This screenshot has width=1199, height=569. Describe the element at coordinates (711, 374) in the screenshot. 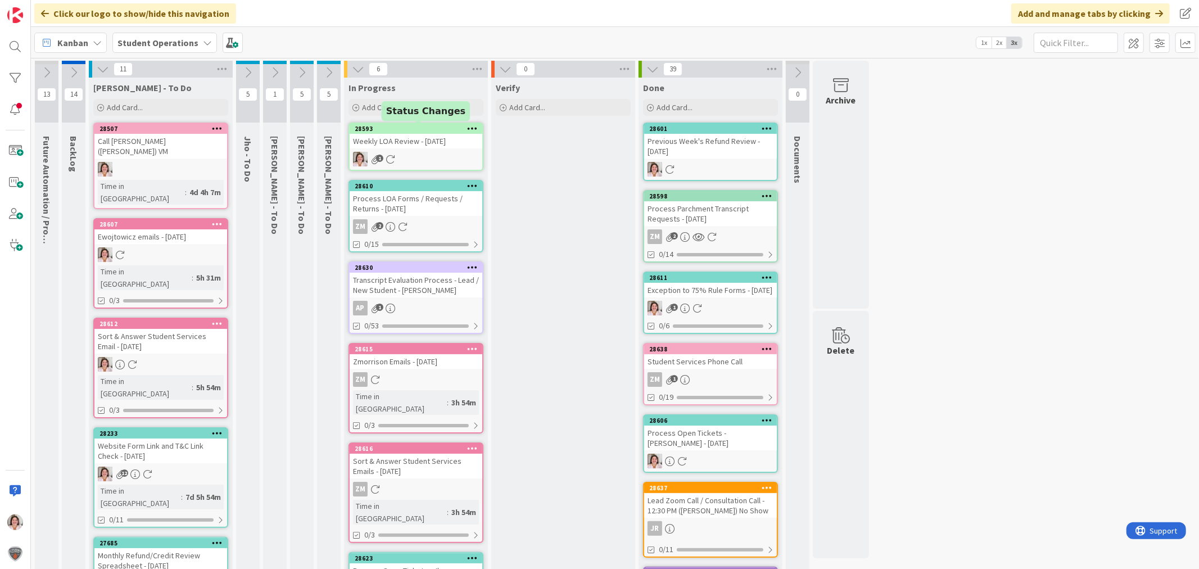

I see `a: 28638Student Services Phone CallZM0/19` at that location.